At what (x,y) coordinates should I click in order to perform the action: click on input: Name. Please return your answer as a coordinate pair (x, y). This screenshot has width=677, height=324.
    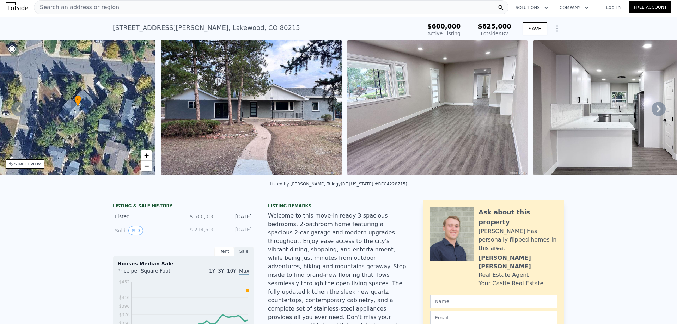
    Looking at the image, I should click on (494, 302).